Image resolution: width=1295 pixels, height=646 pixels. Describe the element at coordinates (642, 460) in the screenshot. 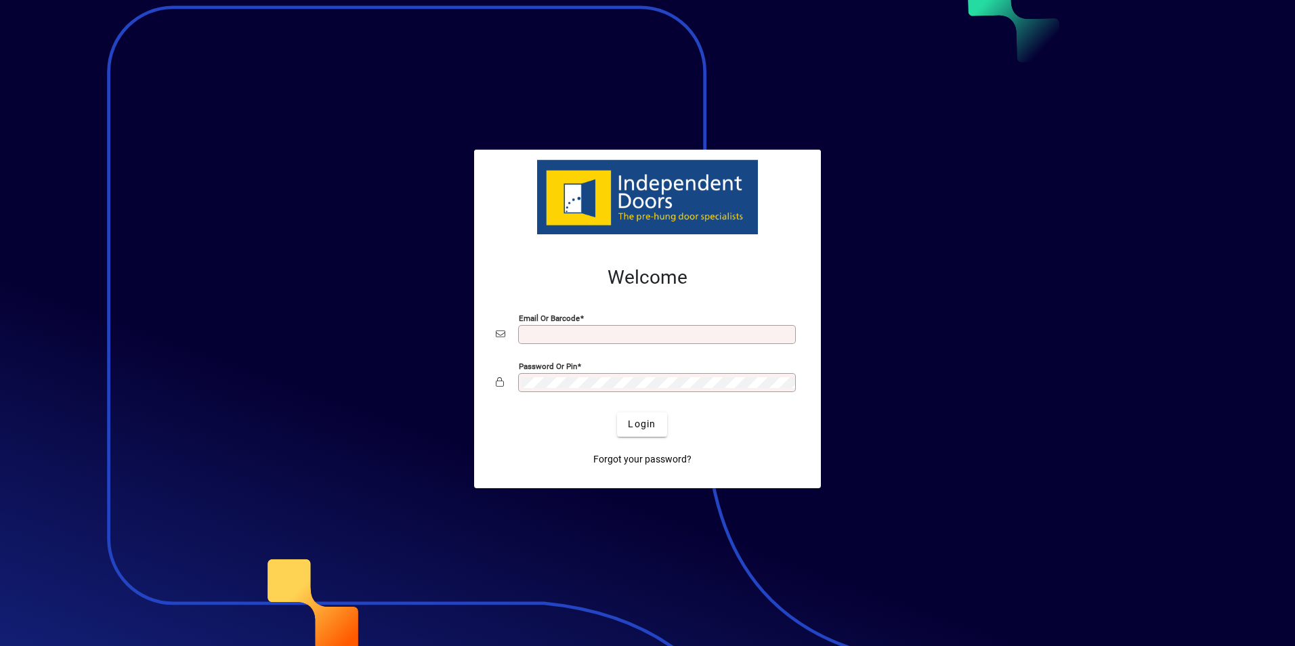

I see `a: Forgot your password?` at that location.